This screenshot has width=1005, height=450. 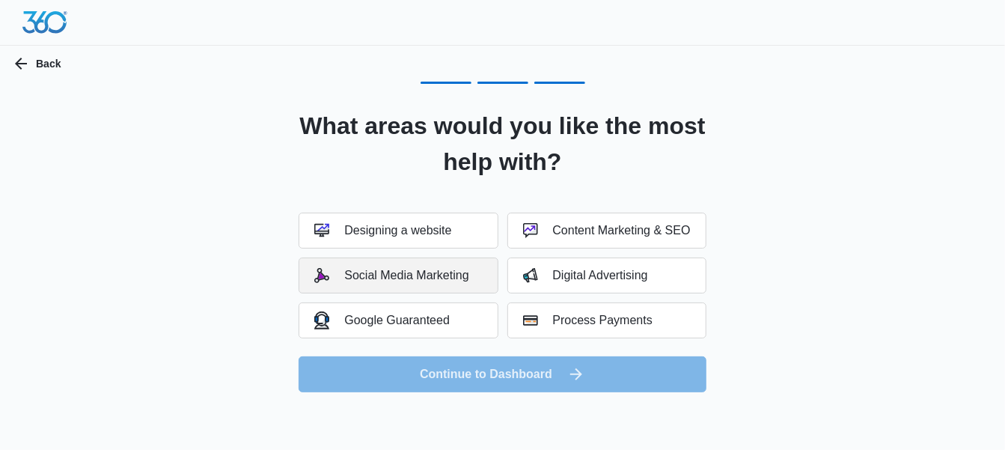 I want to click on div: Digital Advertising, so click(x=585, y=275).